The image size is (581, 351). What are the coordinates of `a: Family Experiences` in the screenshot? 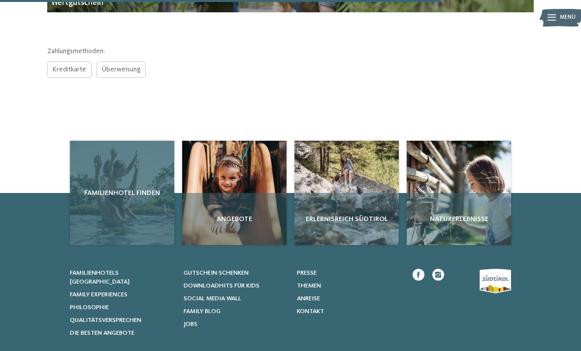 It's located at (122, 295).